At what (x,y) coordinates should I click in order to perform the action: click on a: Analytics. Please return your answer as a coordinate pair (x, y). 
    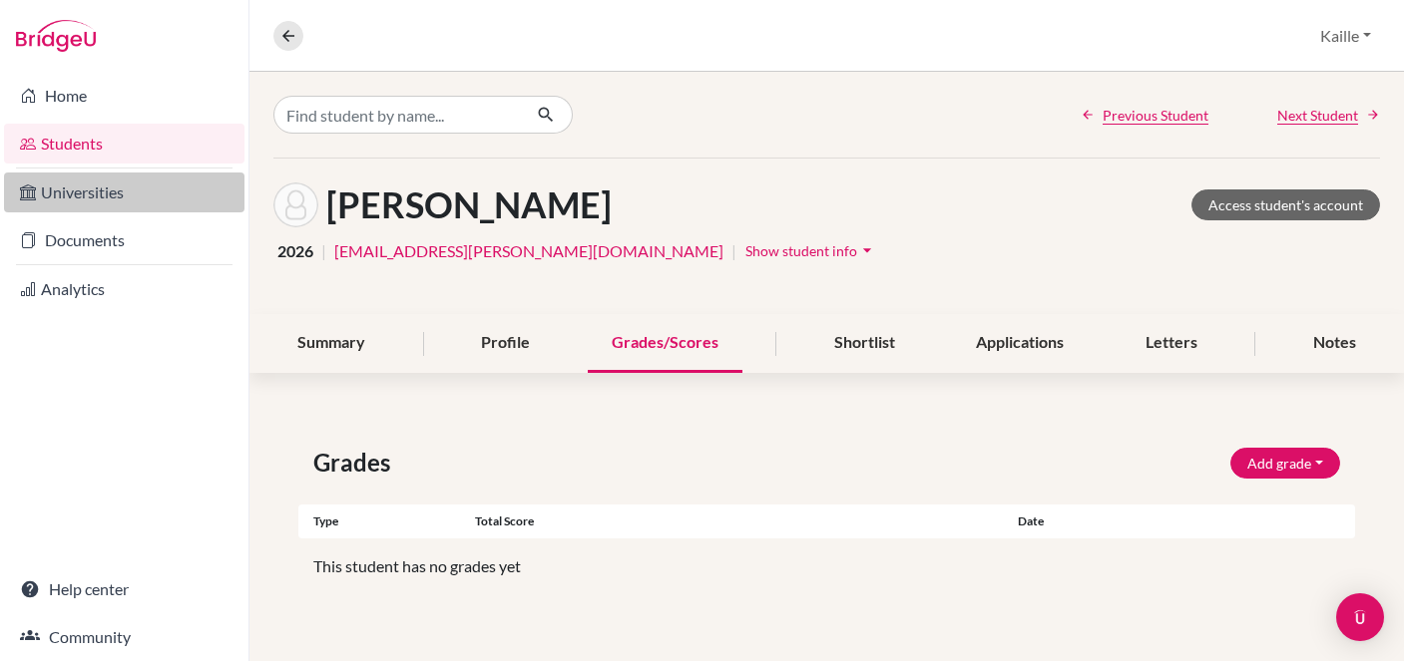
    Looking at the image, I should click on (124, 289).